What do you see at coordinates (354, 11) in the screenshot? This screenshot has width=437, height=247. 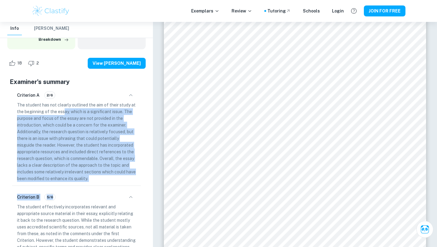 I see `button: Help and Feedback` at bounding box center [354, 11].